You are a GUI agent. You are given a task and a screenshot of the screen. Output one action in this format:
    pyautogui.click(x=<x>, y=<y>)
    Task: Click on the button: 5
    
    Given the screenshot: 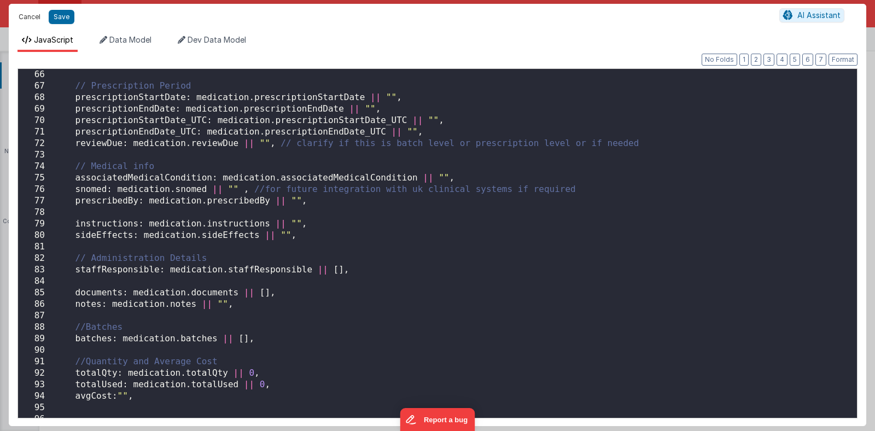 What is the action you would take?
    pyautogui.click(x=794, y=60)
    